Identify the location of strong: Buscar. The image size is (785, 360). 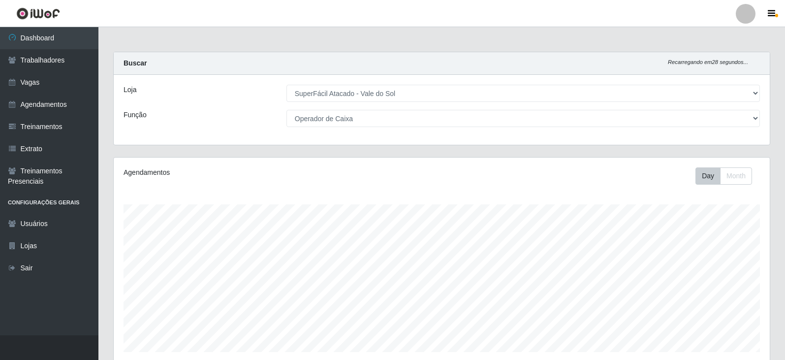
(135, 63).